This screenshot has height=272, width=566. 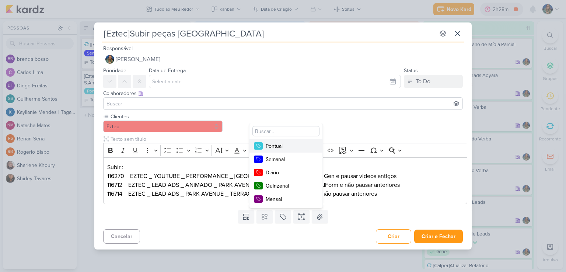 What do you see at coordinates (289, 146) in the screenshot?
I see `div: Pontual` at bounding box center [289, 146].